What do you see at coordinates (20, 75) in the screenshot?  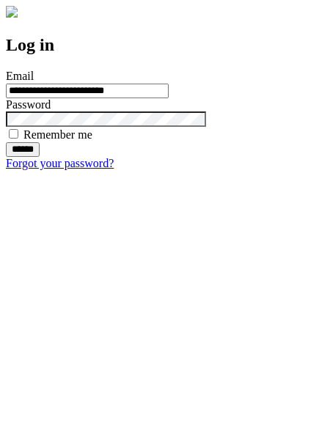 I see `label: Email` at bounding box center [20, 75].